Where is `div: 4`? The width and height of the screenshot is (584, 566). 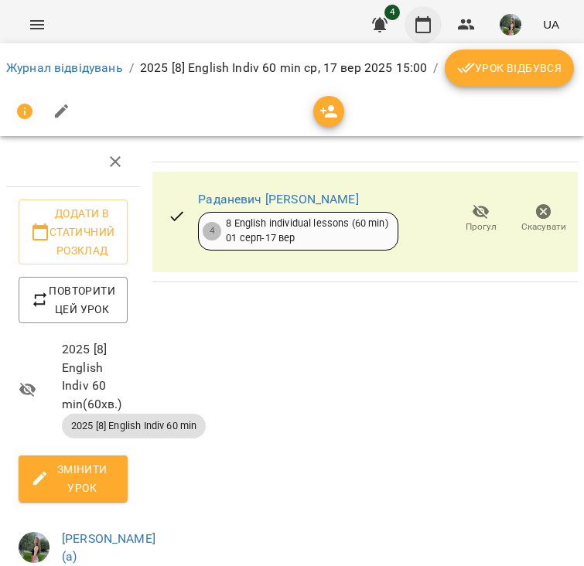 div: 4 is located at coordinates (212, 231).